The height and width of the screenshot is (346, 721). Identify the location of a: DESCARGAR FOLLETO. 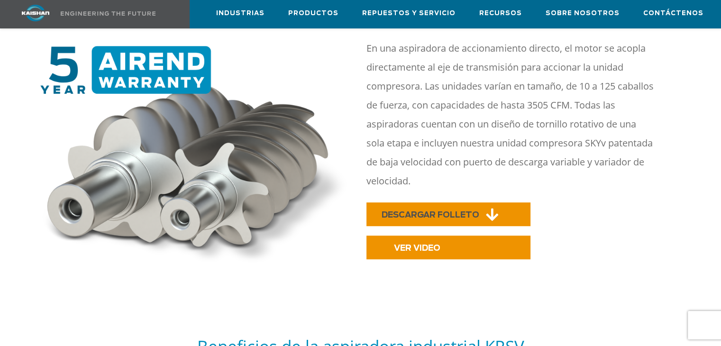
(449, 214).